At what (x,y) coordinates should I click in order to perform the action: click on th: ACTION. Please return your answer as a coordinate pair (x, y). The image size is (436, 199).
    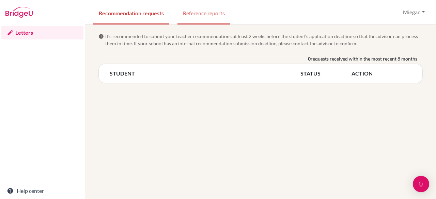
    Looking at the image, I should click on (381, 73).